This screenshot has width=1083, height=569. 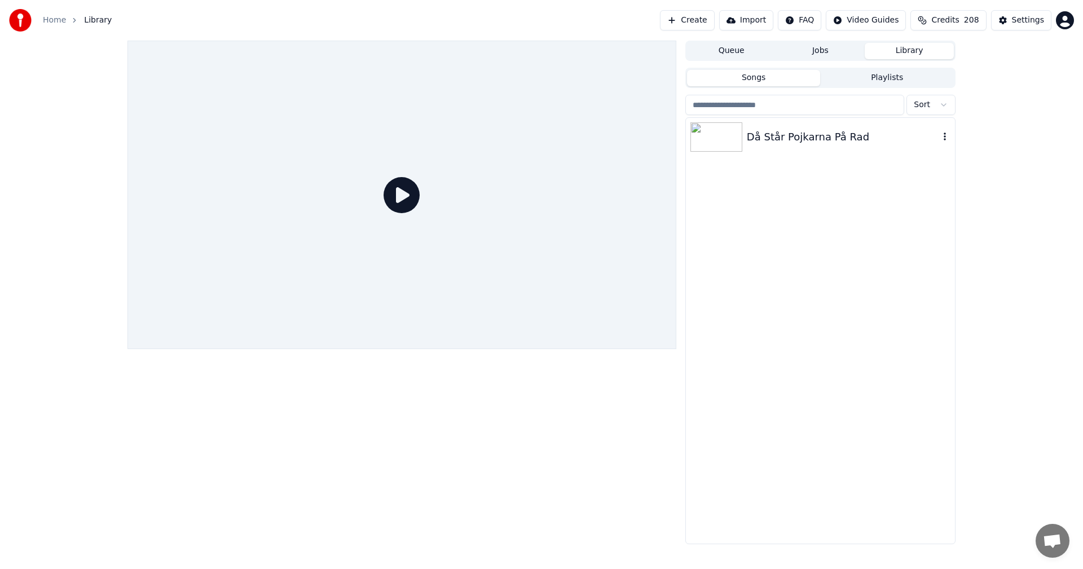 What do you see at coordinates (54, 20) in the screenshot?
I see `a: Home` at bounding box center [54, 20].